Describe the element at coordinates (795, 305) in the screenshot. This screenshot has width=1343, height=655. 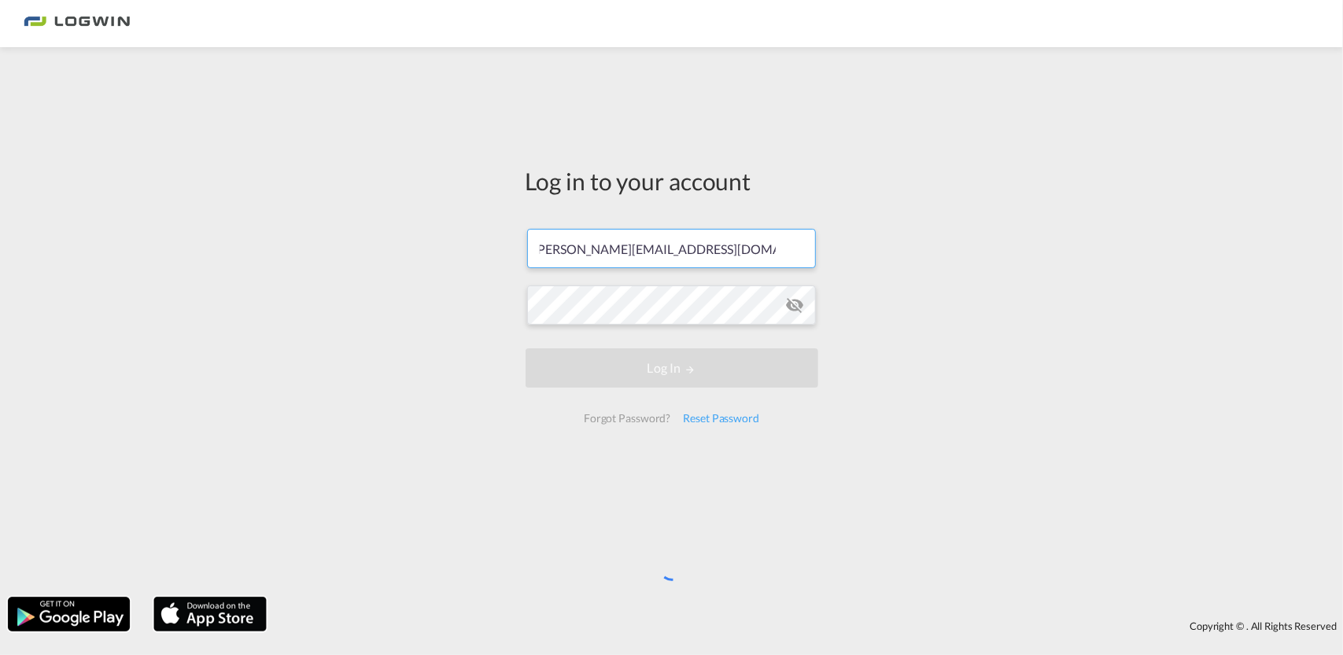
I see `md-icon: icon-eye-off` at that location.